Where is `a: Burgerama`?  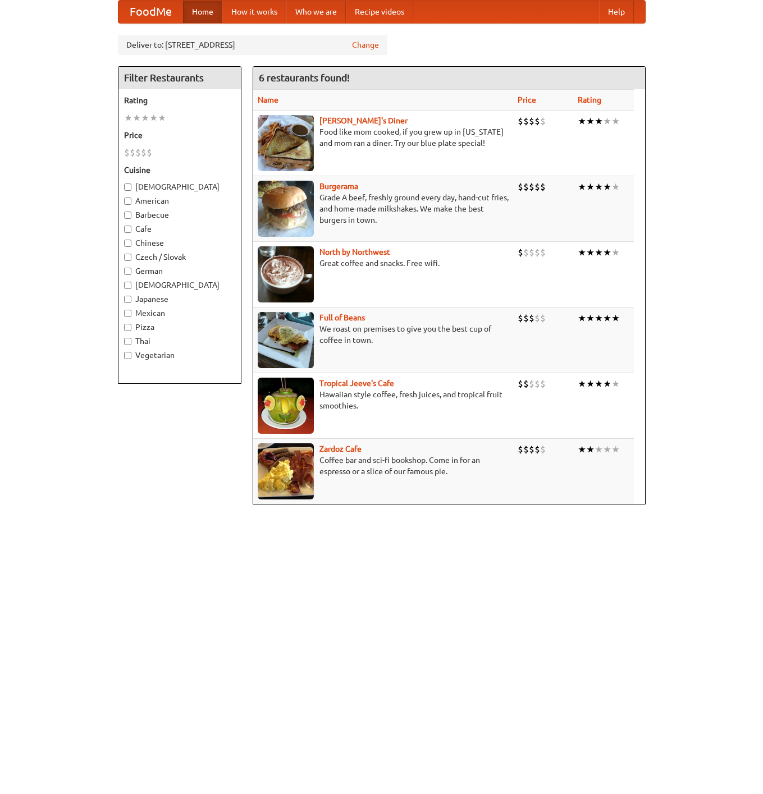 a: Burgerama is located at coordinates (338, 186).